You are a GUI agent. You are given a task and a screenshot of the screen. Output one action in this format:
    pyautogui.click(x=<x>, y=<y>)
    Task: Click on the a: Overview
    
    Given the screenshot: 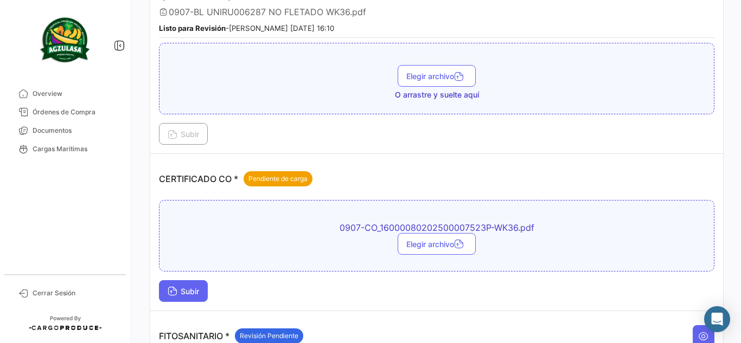 What is the action you would take?
    pyautogui.click(x=65, y=94)
    